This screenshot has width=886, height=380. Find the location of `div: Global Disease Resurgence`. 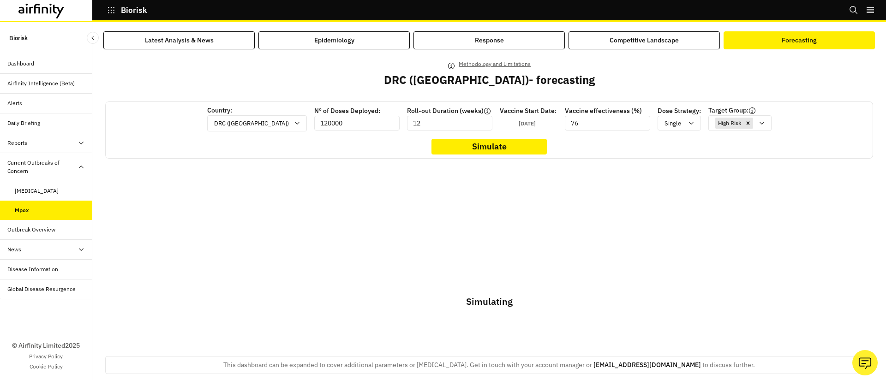

div: Global Disease Resurgence is located at coordinates (42, 289).